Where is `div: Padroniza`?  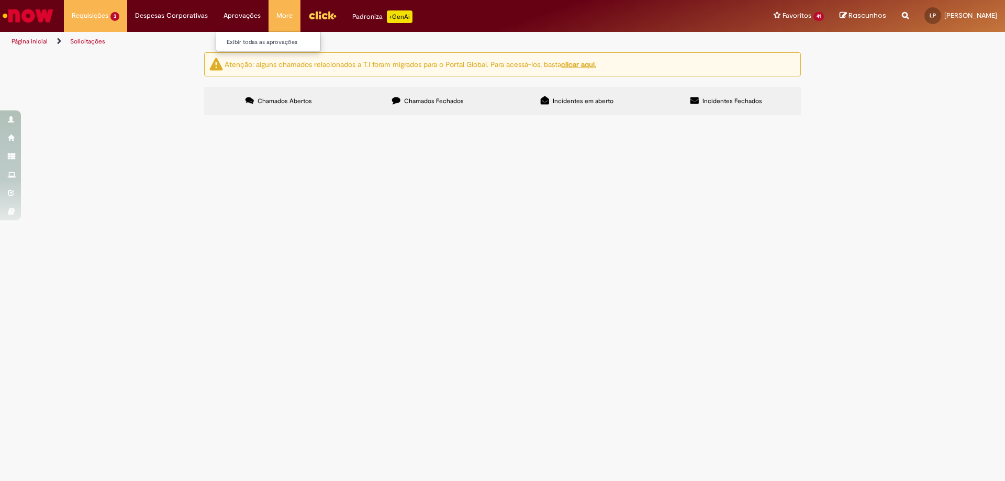 div: Padroniza is located at coordinates (382, 17).